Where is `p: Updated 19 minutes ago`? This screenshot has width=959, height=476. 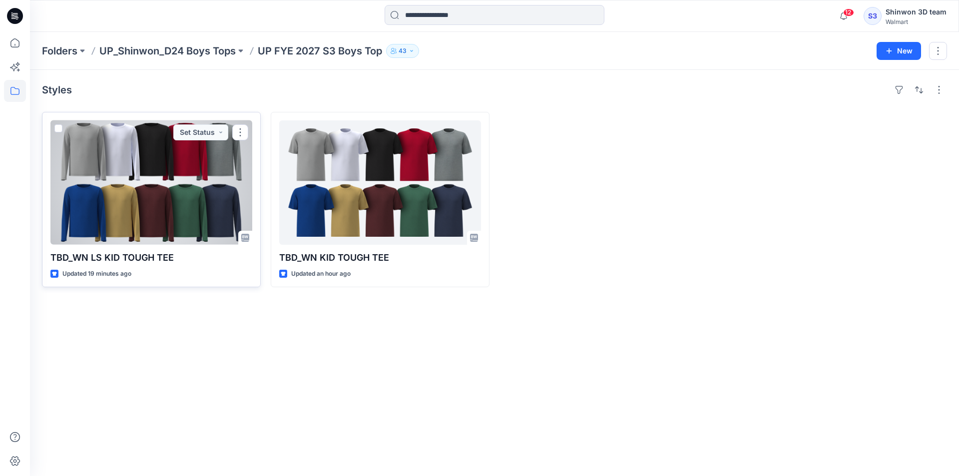
p: Updated 19 minutes ago is located at coordinates (97, 274).